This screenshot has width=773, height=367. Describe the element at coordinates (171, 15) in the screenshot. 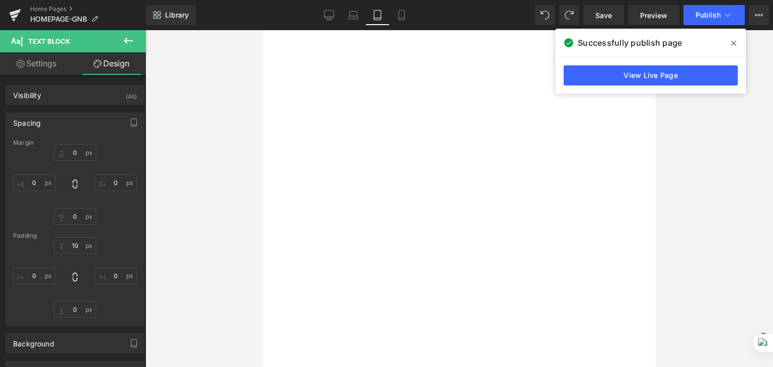

I see `a: New Library` at that location.